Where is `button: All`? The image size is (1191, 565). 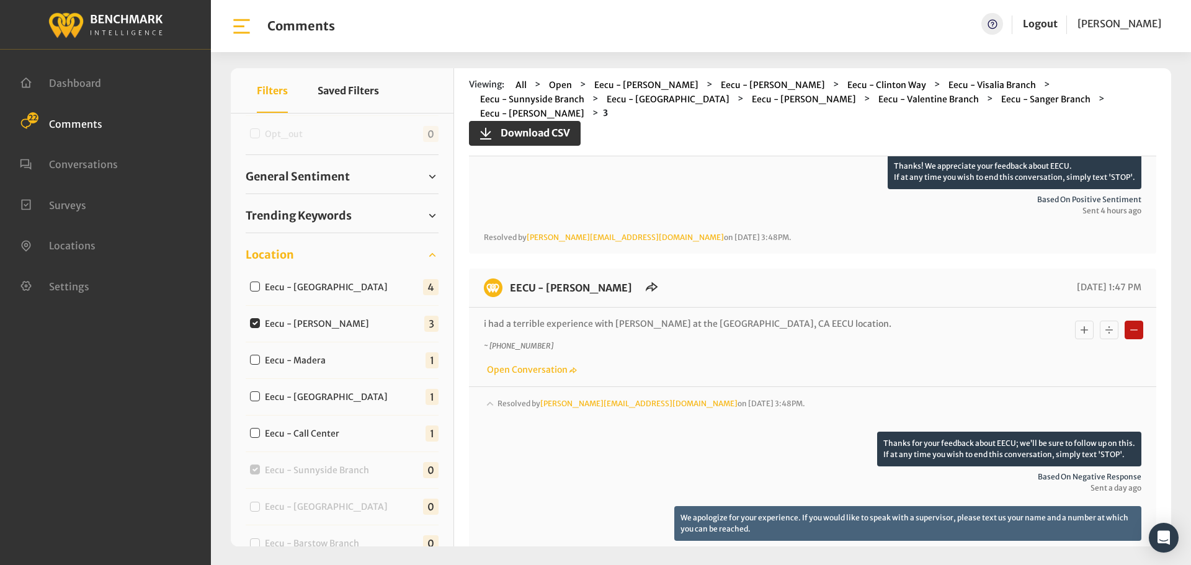
button: All is located at coordinates (521, 85).